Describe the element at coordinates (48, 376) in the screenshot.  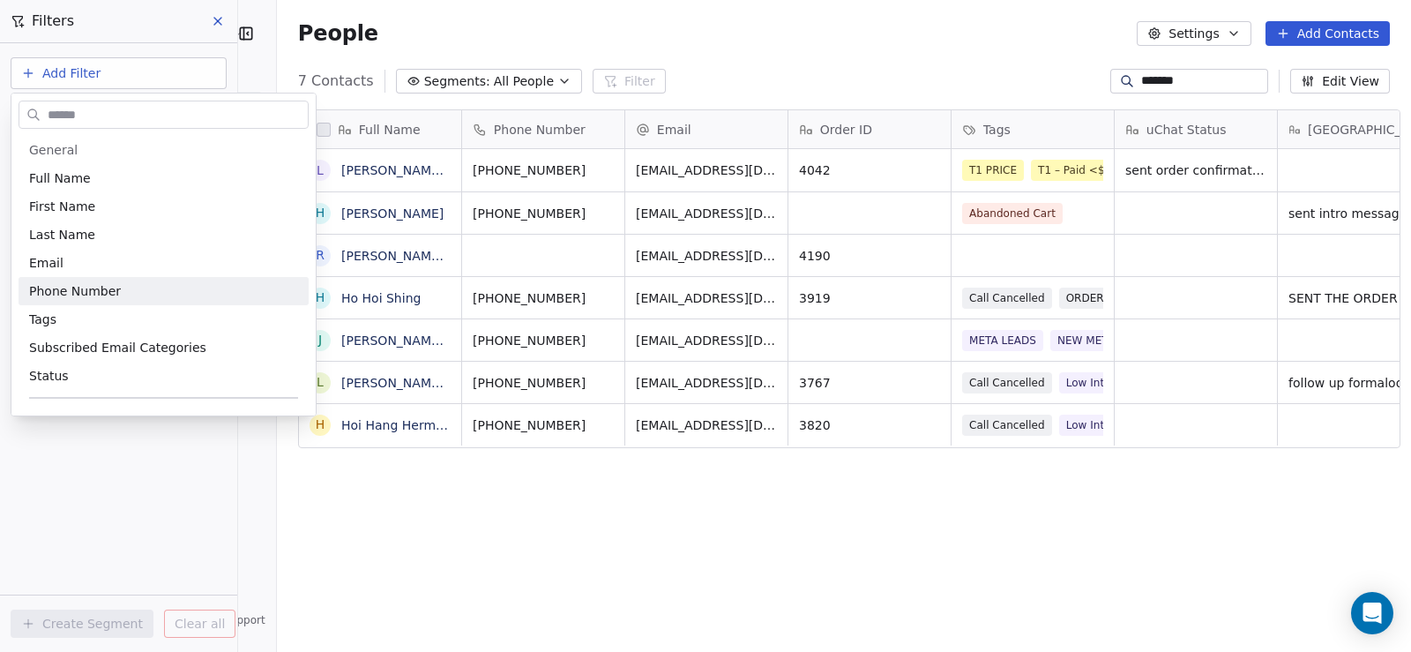
I see `span: Status` at that location.